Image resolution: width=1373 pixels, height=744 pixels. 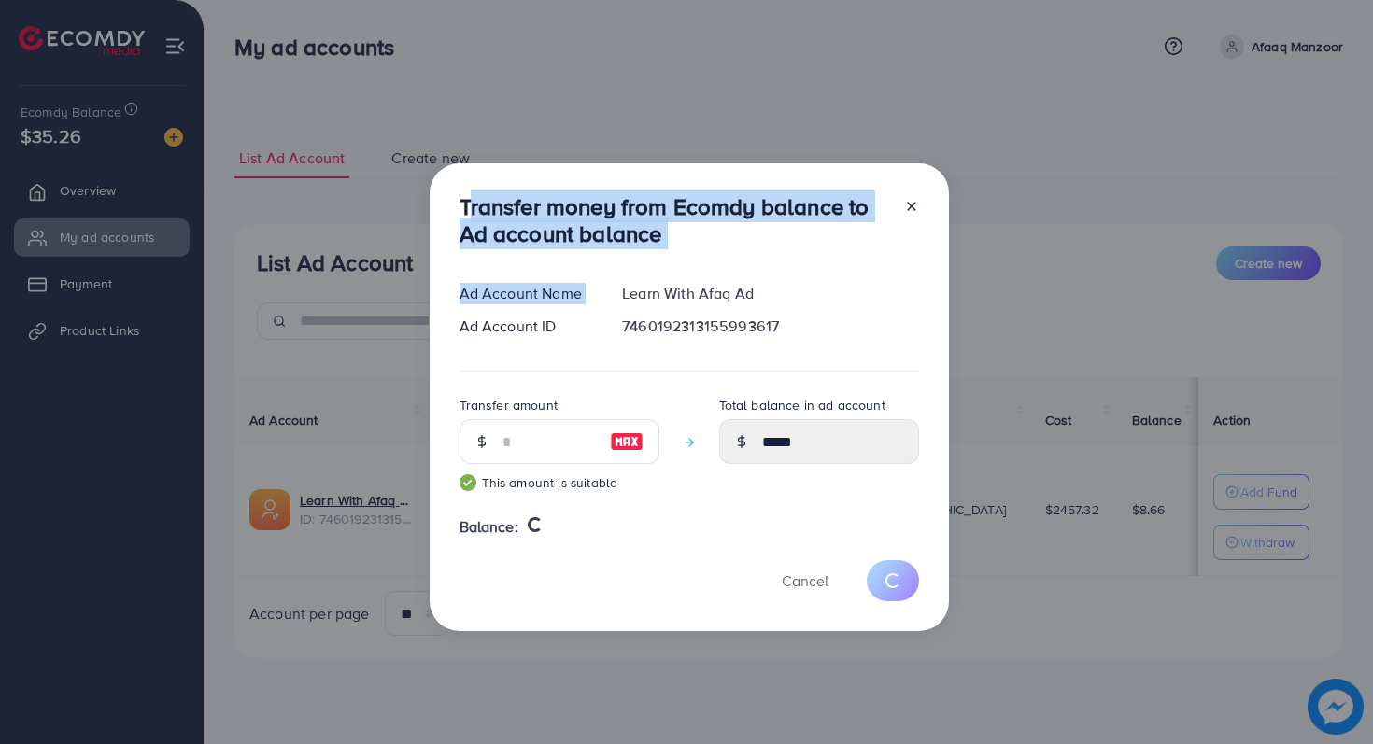 I want to click on div: Ad Account ID, so click(x=526, y=326).